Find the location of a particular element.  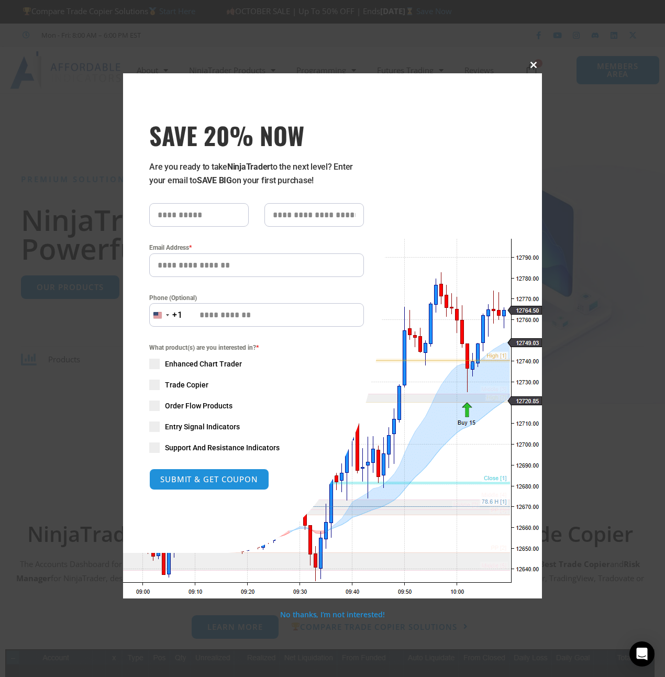

label: Entry Signal Indicators is located at coordinates (257, 427).